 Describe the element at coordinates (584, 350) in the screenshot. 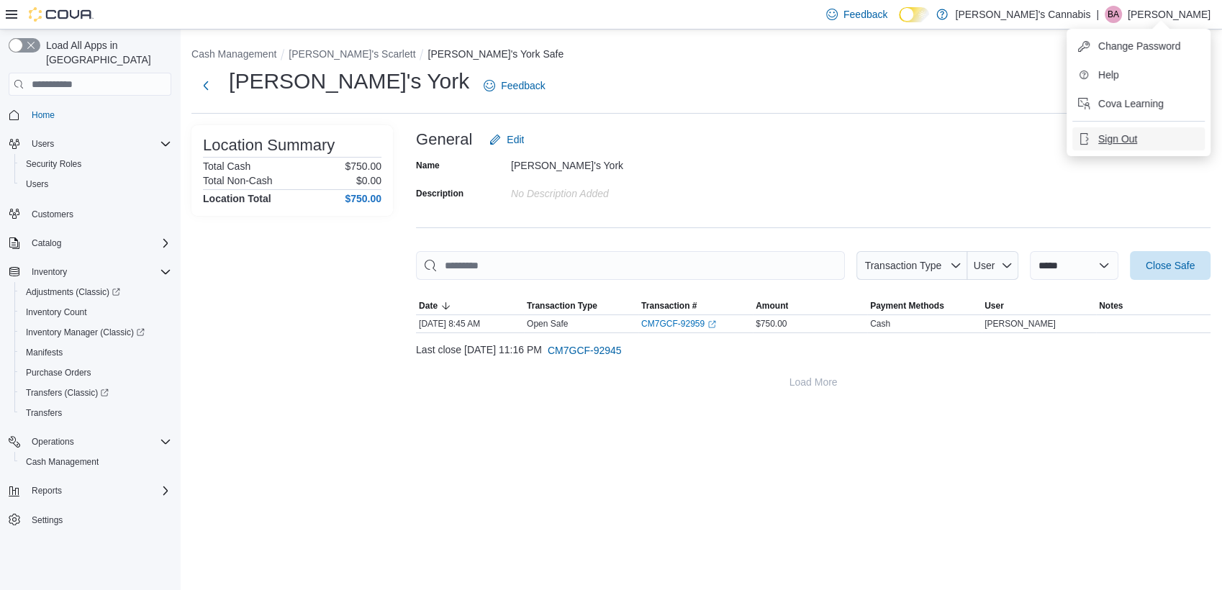

I see `button: CM7GCF-92945` at that location.